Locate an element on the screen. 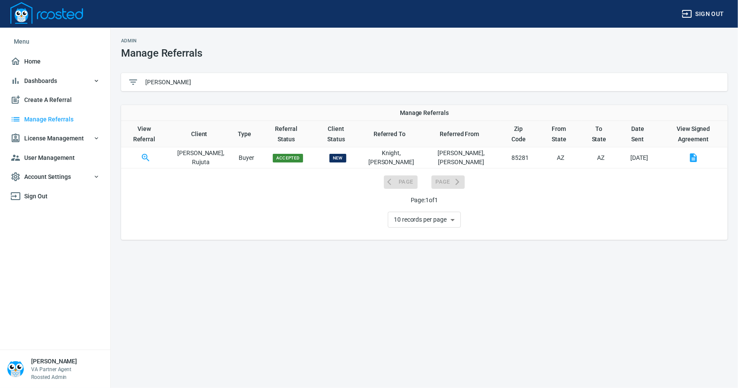 The image size is (738, 388). span: Dashboards is located at coordinates (55, 81).